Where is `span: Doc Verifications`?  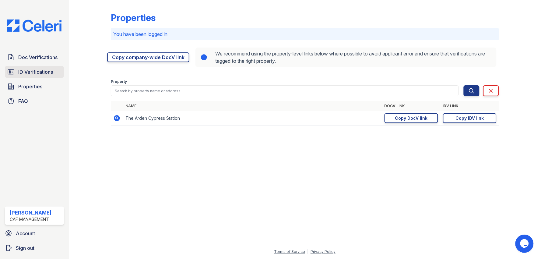
span: Doc Verifications is located at coordinates (38, 57).